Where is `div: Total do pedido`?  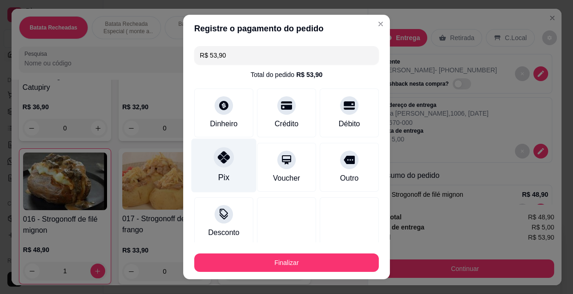
div: Total do pedido is located at coordinates (287, 75).